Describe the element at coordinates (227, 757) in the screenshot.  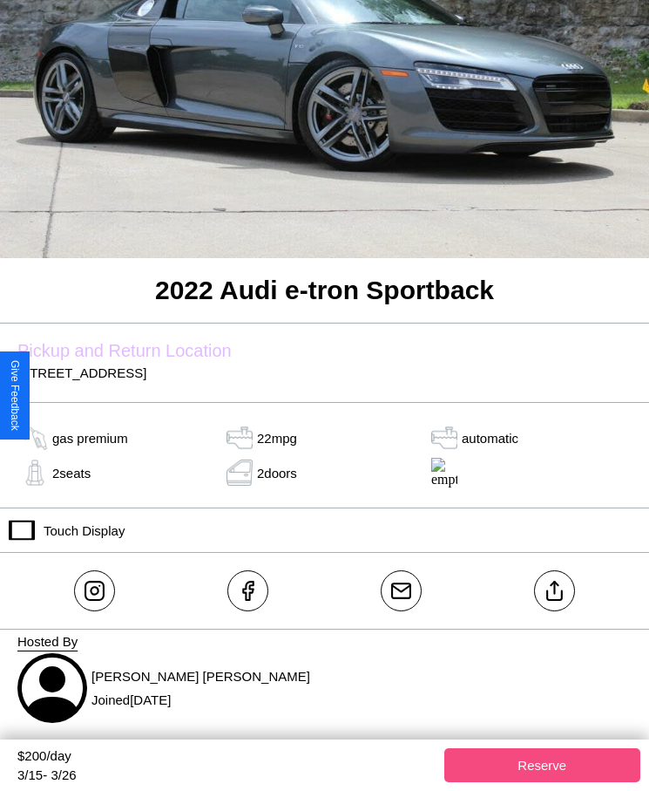
I see `div: $ 200 /day` at that location.